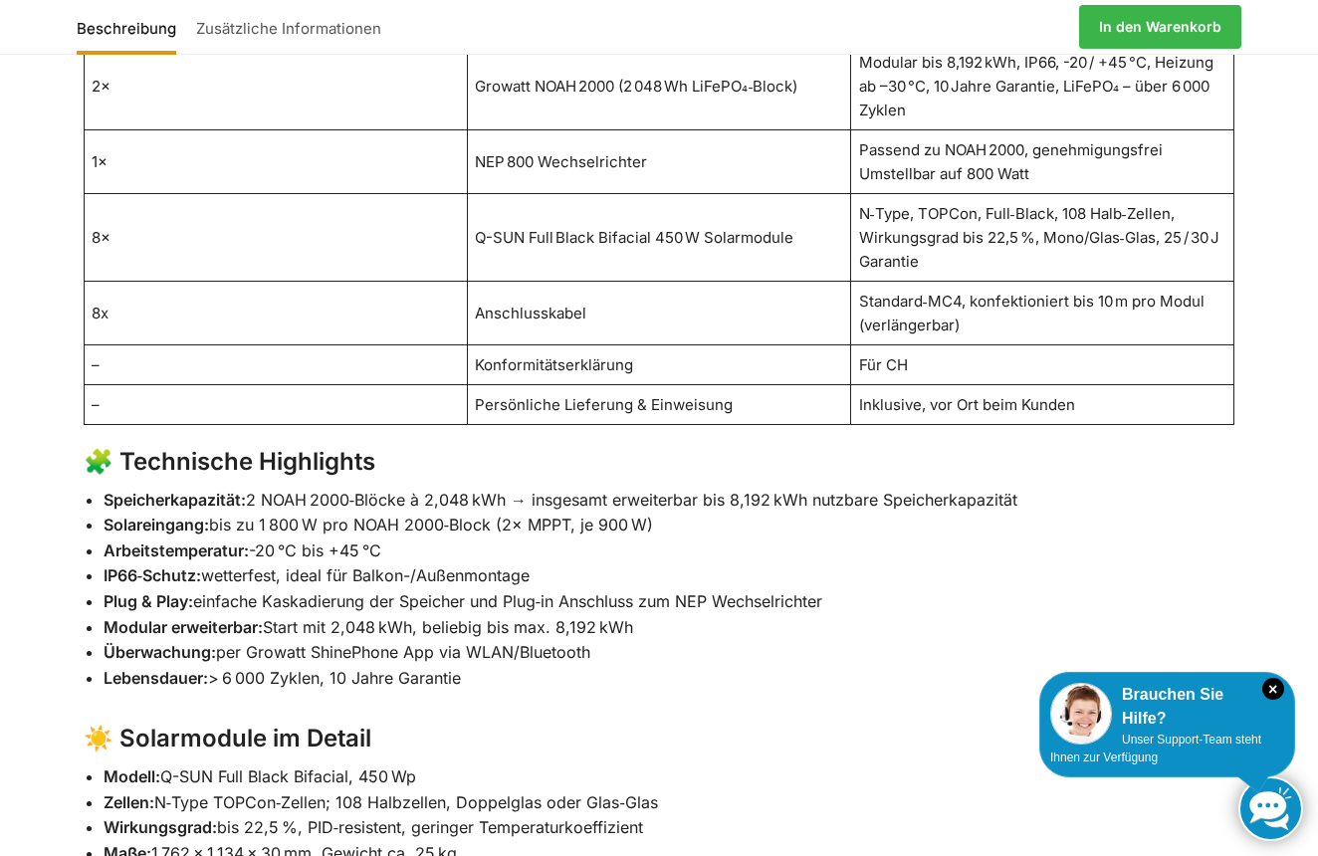 This screenshot has width=1318, height=856. What do you see at coordinates (669, 828) in the screenshot?
I see `li: bis 22,5 %, PID‑resistent, geringer Temperaturkoeffizient` at bounding box center [669, 828].